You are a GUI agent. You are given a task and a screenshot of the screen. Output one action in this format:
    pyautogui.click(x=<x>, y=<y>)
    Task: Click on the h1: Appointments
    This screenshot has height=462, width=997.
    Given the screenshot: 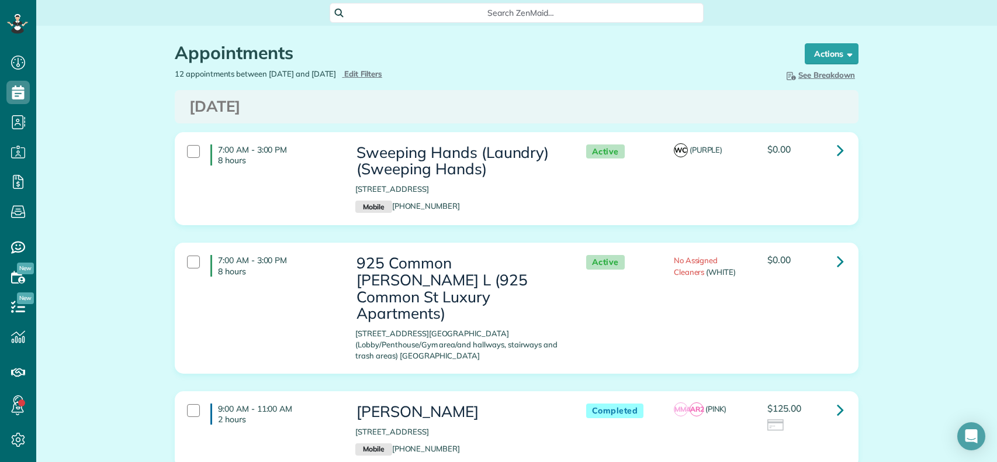 What is the action you would take?
    pyautogui.click(x=478, y=53)
    